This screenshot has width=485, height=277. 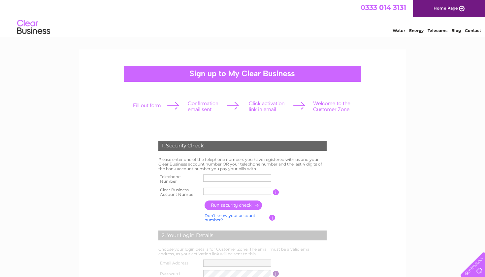 What do you see at coordinates (179, 263) in the screenshot?
I see `th: Email Address` at bounding box center [179, 263].